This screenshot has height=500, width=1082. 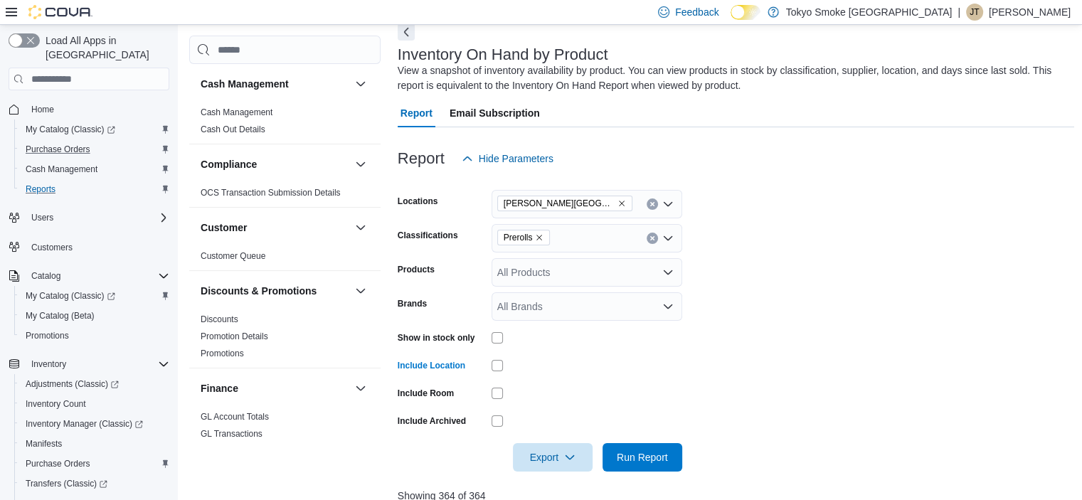 I want to click on h3: Discounts & Promotions, so click(x=258, y=291).